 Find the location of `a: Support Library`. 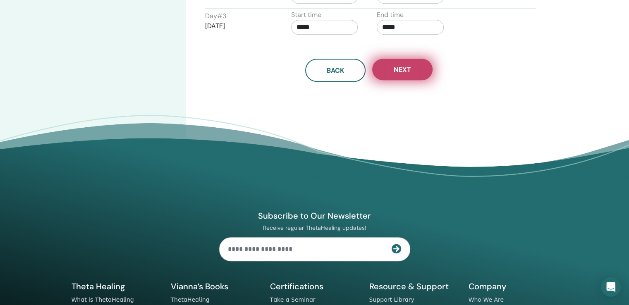

a: Support Library is located at coordinates (392, 300).